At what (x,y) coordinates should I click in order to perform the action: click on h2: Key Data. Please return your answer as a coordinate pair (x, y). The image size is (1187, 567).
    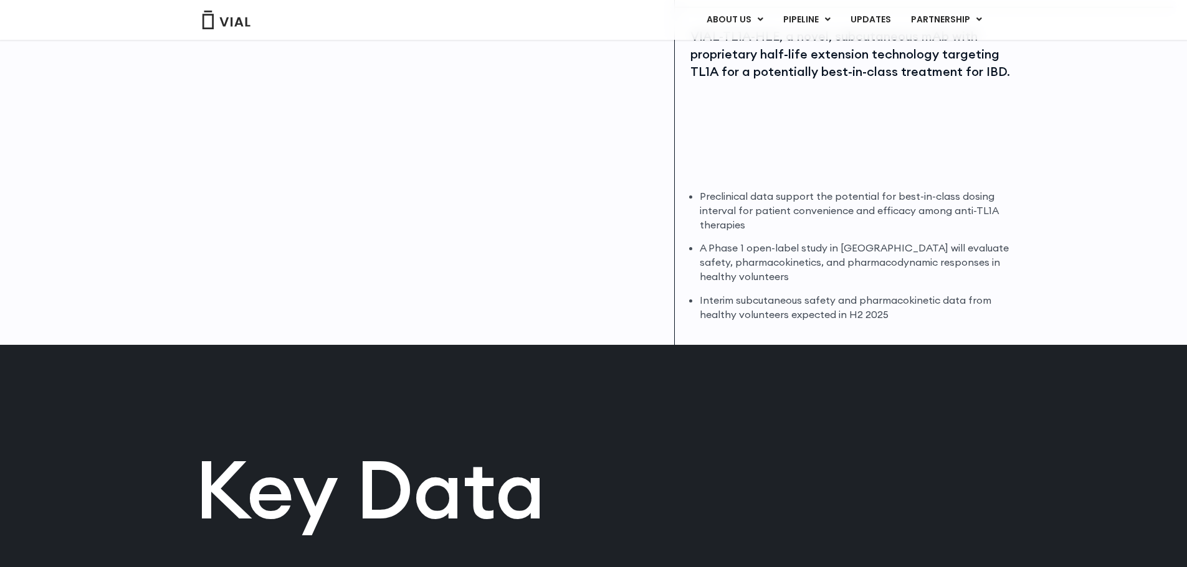
    Looking at the image, I should click on (394, 490).